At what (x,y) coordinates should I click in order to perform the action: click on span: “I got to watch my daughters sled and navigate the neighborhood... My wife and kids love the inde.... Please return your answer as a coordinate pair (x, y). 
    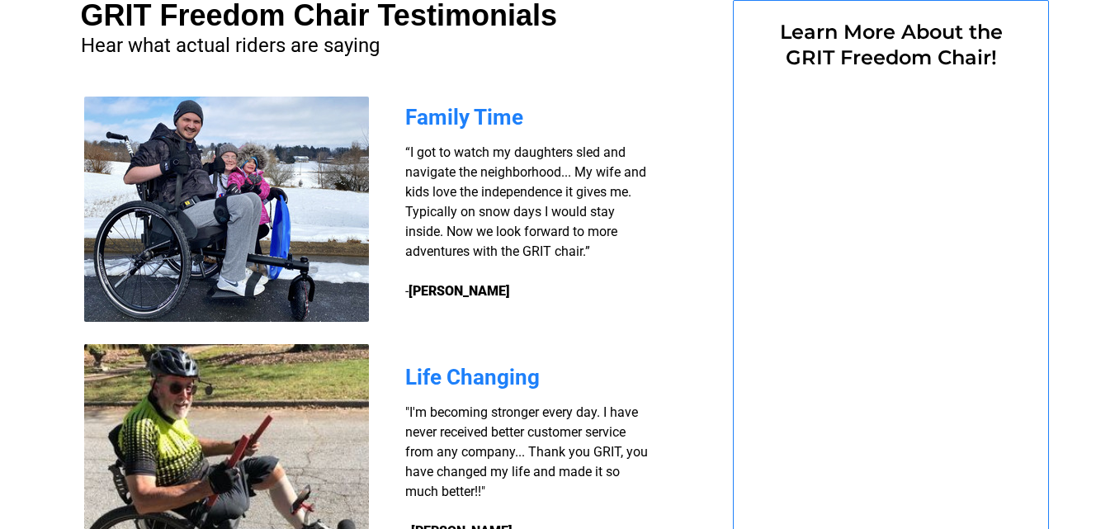
    Looking at the image, I should click on (525, 221).